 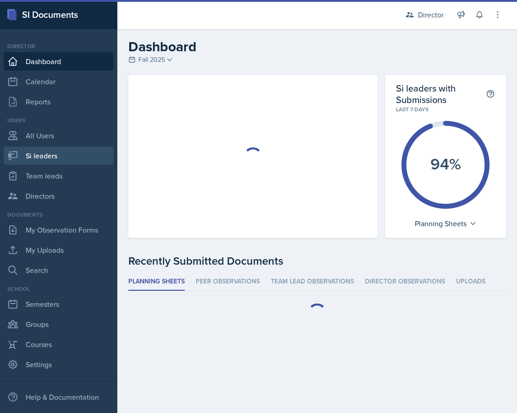 I want to click on li: Uploads, so click(x=470, y=282).